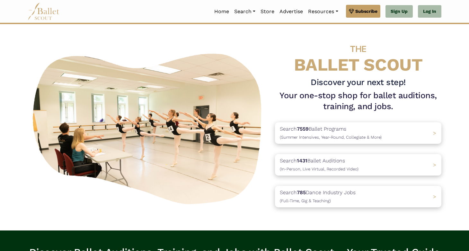 Image resolution: width=469 pixels, height=251 pixels. What do you see at coordinates (303, 129) in the screenshot?
I see `b: 7559` at bounding box center [303, 129].